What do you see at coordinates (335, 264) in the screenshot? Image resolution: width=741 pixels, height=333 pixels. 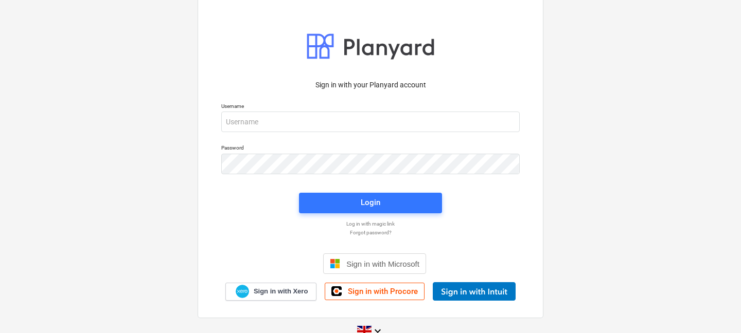 I see `img: Microsoft logo` at bounding box center [335, 264].